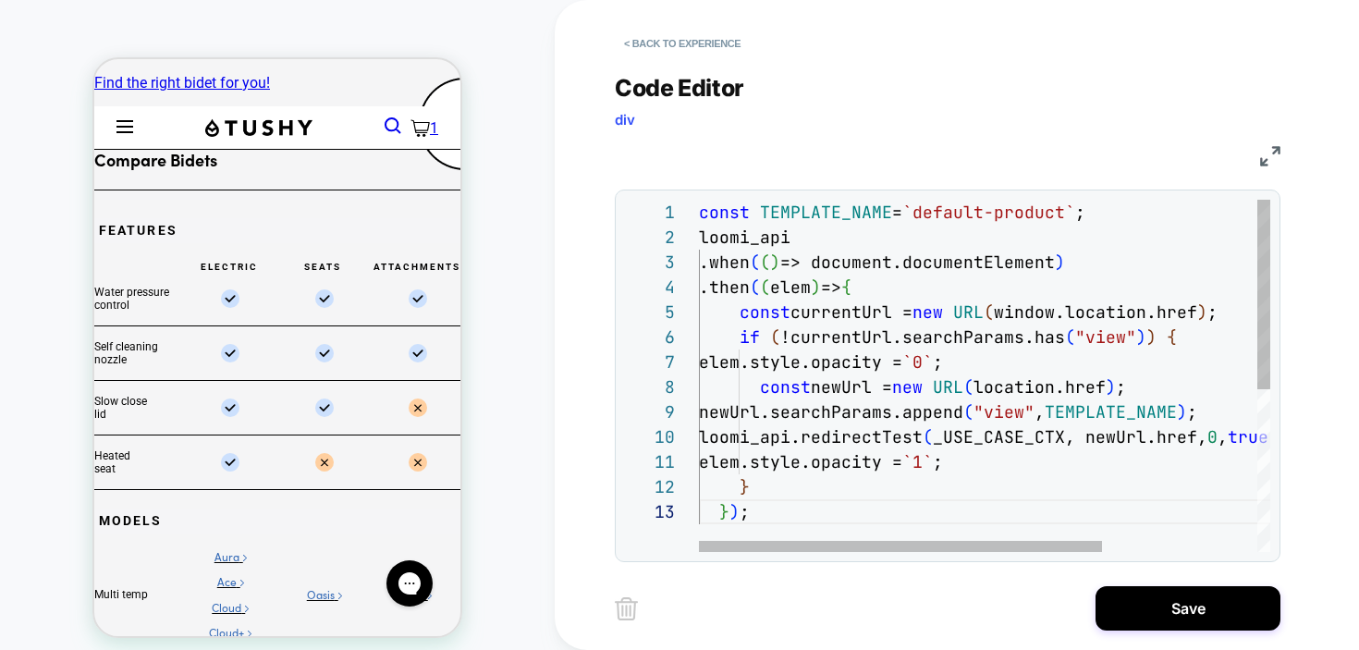 This screenshot has height=650, width=1359. I want to click on span: window.location.href, so click(1095, 312).